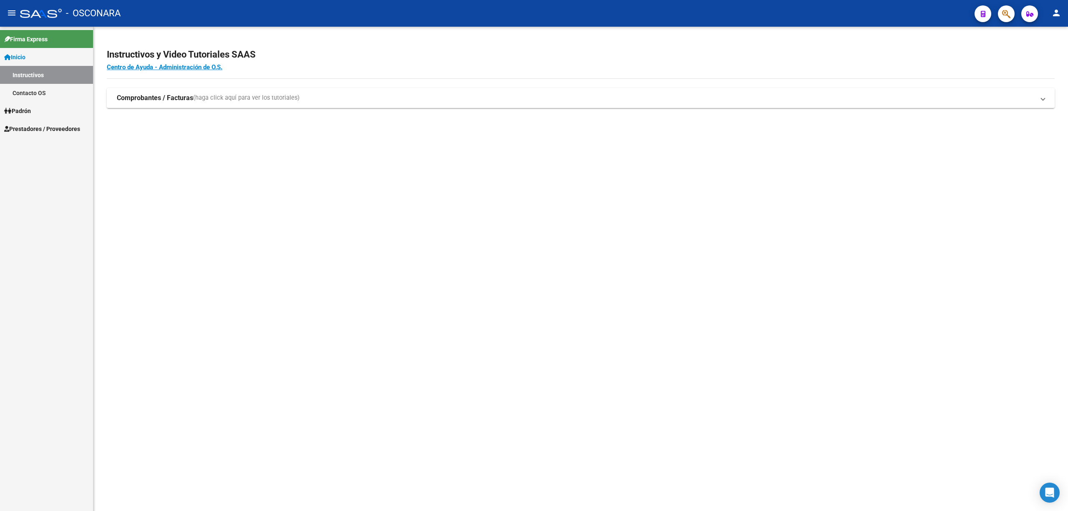 The width and height of the screenshot is (1068, 511). What do you see at coordinates (93, 13) in the screenshot?
I see `span: - OSCONARA` at bounding box center [93, 13].